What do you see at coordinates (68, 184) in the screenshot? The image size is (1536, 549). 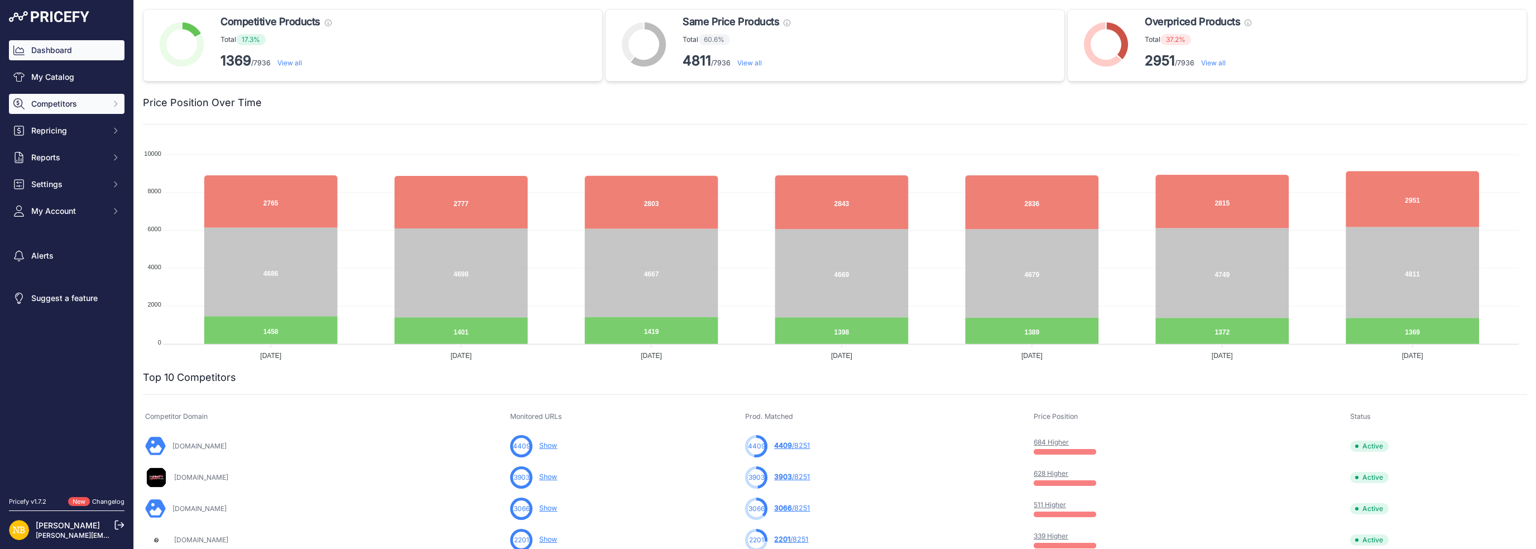 I see `span: Settings` at bounding box center [68, 184].